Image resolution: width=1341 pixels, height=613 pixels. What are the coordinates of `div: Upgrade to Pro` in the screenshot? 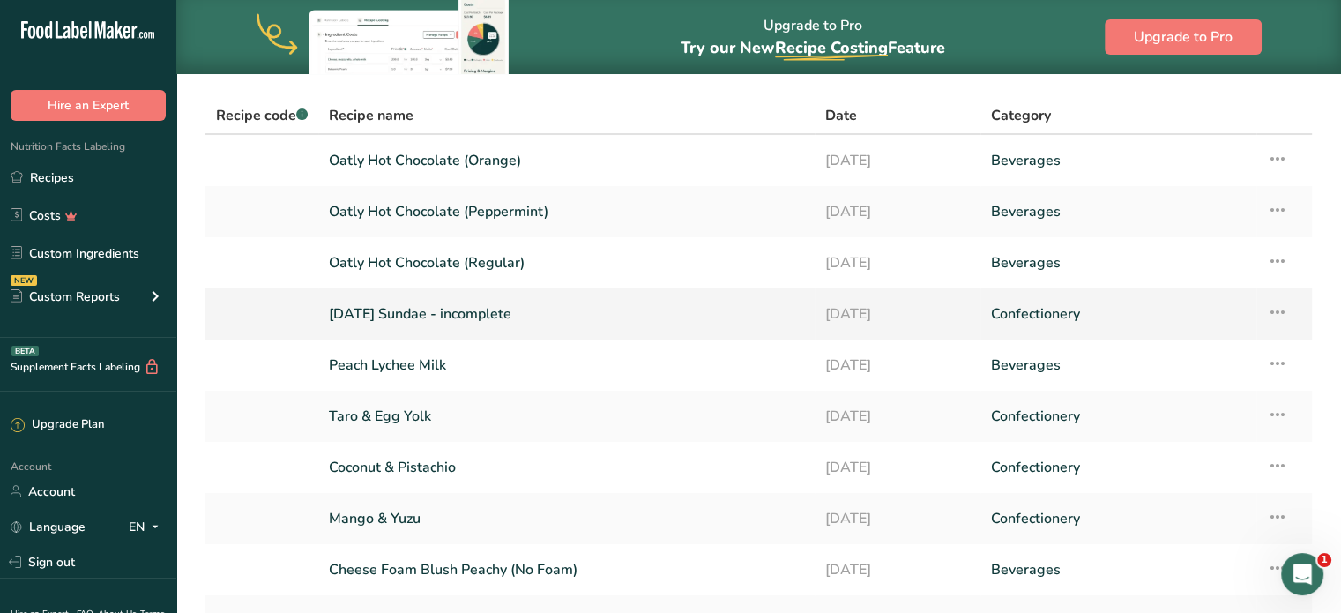 It's located at (813, 37).